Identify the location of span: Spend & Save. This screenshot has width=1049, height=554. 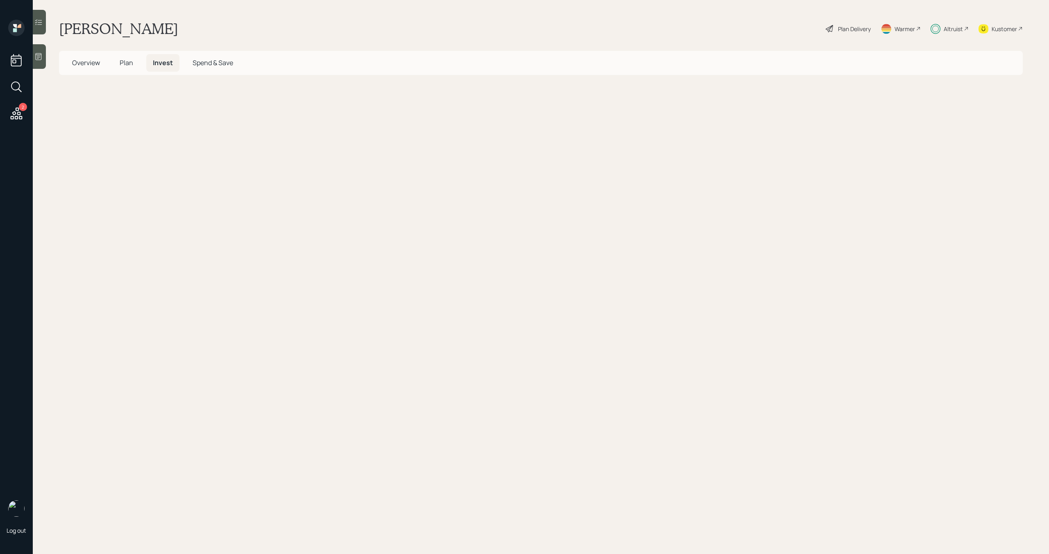
(213, 63).